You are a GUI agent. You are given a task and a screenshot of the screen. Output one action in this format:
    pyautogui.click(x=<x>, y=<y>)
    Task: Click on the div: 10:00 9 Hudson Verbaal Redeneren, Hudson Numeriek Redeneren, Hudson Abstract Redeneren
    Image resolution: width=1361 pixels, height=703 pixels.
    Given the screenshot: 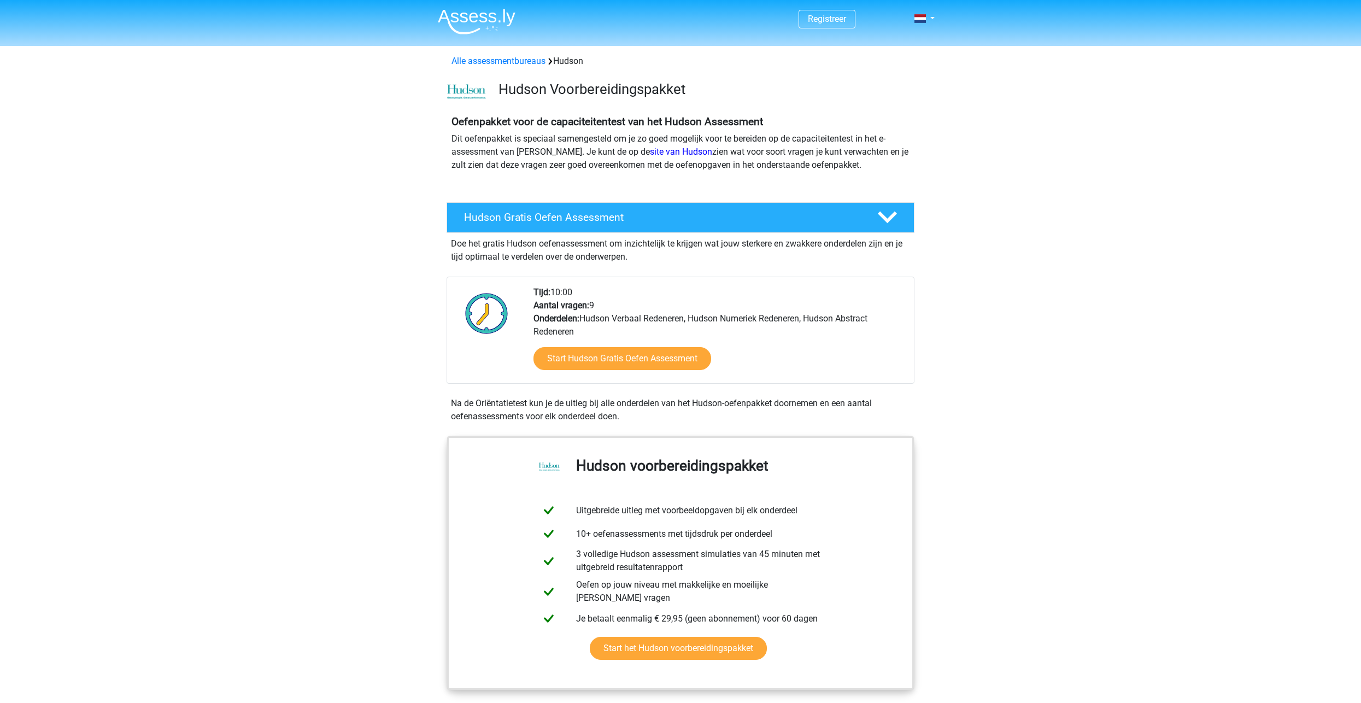 What is the action you would take?
    pyautogui.click(x=719, y=334)
    